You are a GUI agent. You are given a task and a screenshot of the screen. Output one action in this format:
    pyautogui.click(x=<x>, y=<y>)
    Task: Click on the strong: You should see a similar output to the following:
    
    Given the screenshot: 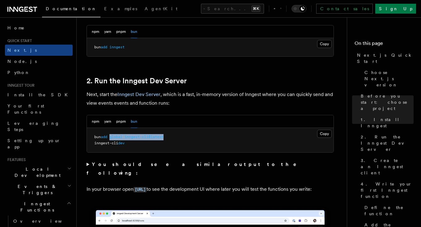 What is the action you would take?
    pyautogui.click(x=196, y=168)
    